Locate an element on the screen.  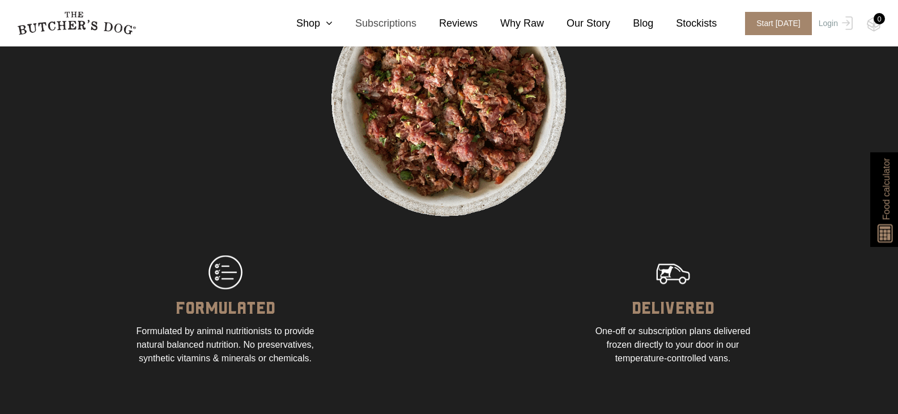
a: Our Story is located at coordinates (577, 23).